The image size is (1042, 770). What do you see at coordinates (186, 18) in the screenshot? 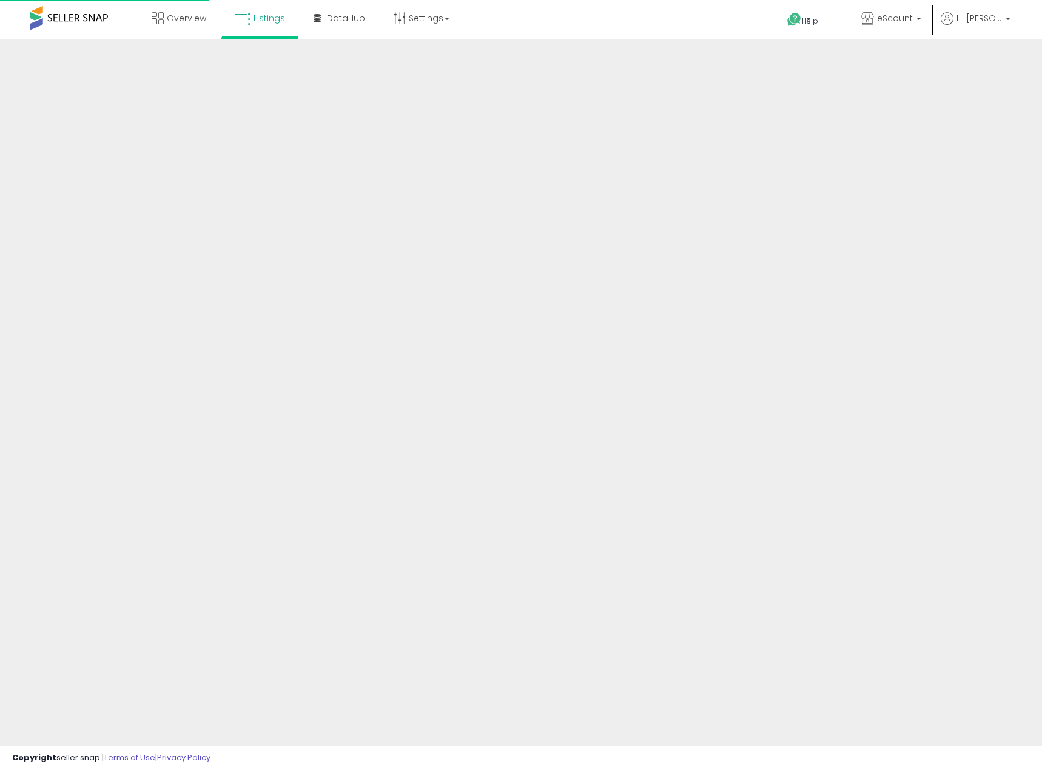
I see `span: Overview` at bounding box center [186, 18].